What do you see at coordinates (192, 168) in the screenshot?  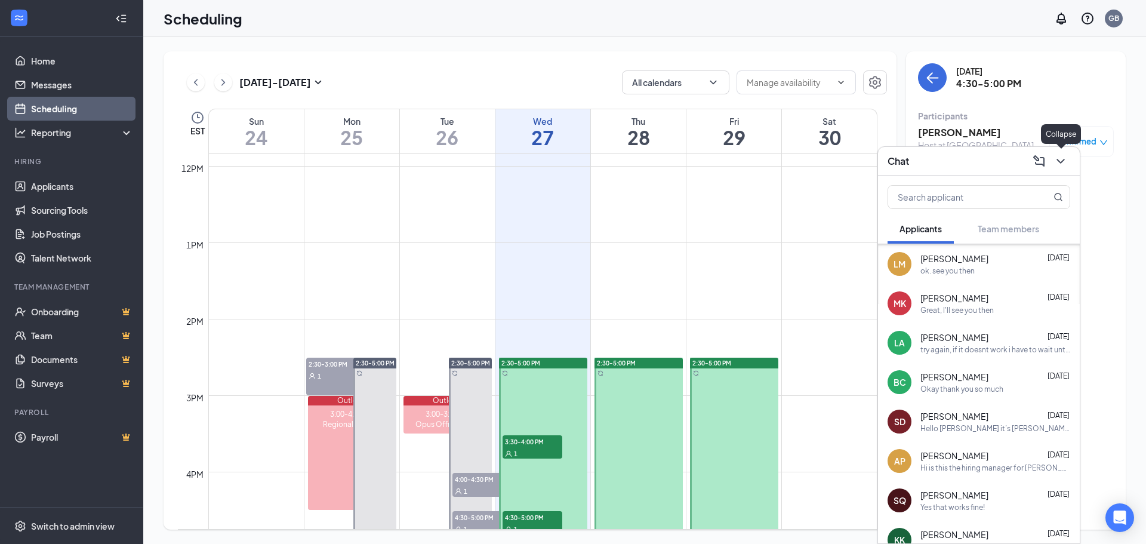 I see `div: 12pm` at bounding box center [192, 168].